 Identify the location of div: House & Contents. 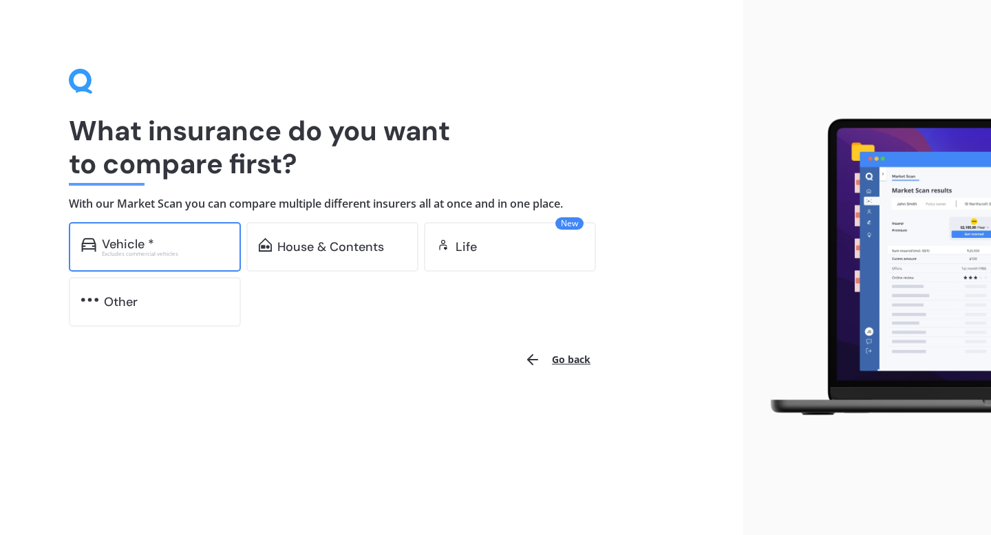
(330, 247).